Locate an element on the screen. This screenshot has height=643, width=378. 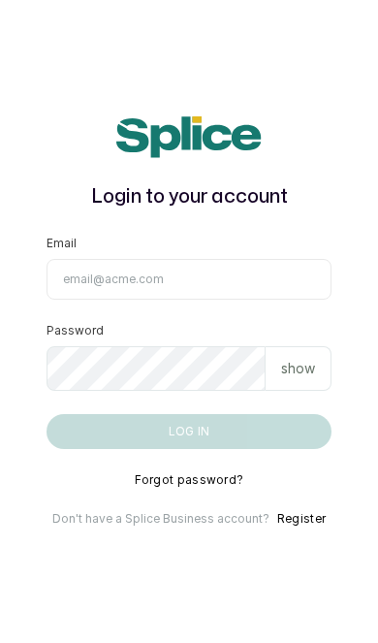
p: show is located at coordinates (298, 369).